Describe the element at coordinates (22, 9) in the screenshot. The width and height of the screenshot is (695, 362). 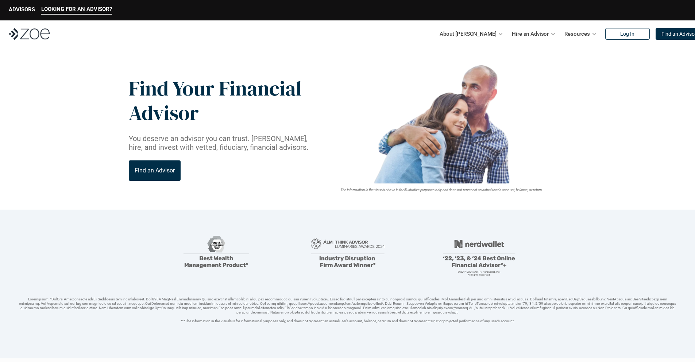
I see `p: ADVISORS` at that location.